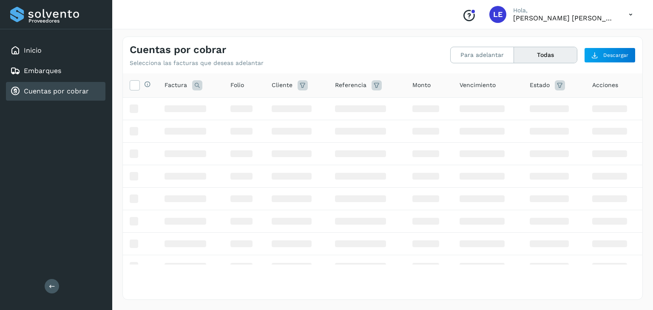  I want to click on p: Selecciona las facturas que deseas adelantar, so click(196, 63).